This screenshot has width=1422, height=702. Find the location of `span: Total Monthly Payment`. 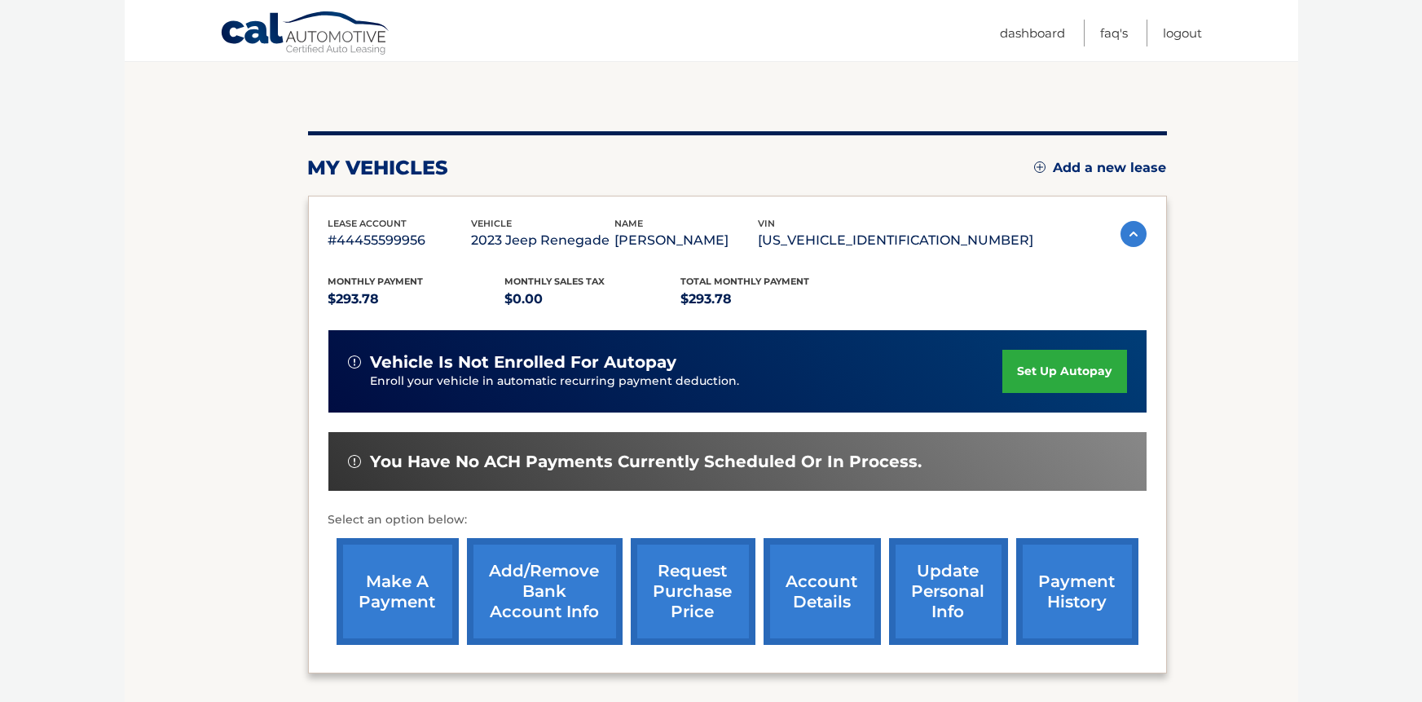

span: Total Monthly Payment is located at coordinates (746, 281).